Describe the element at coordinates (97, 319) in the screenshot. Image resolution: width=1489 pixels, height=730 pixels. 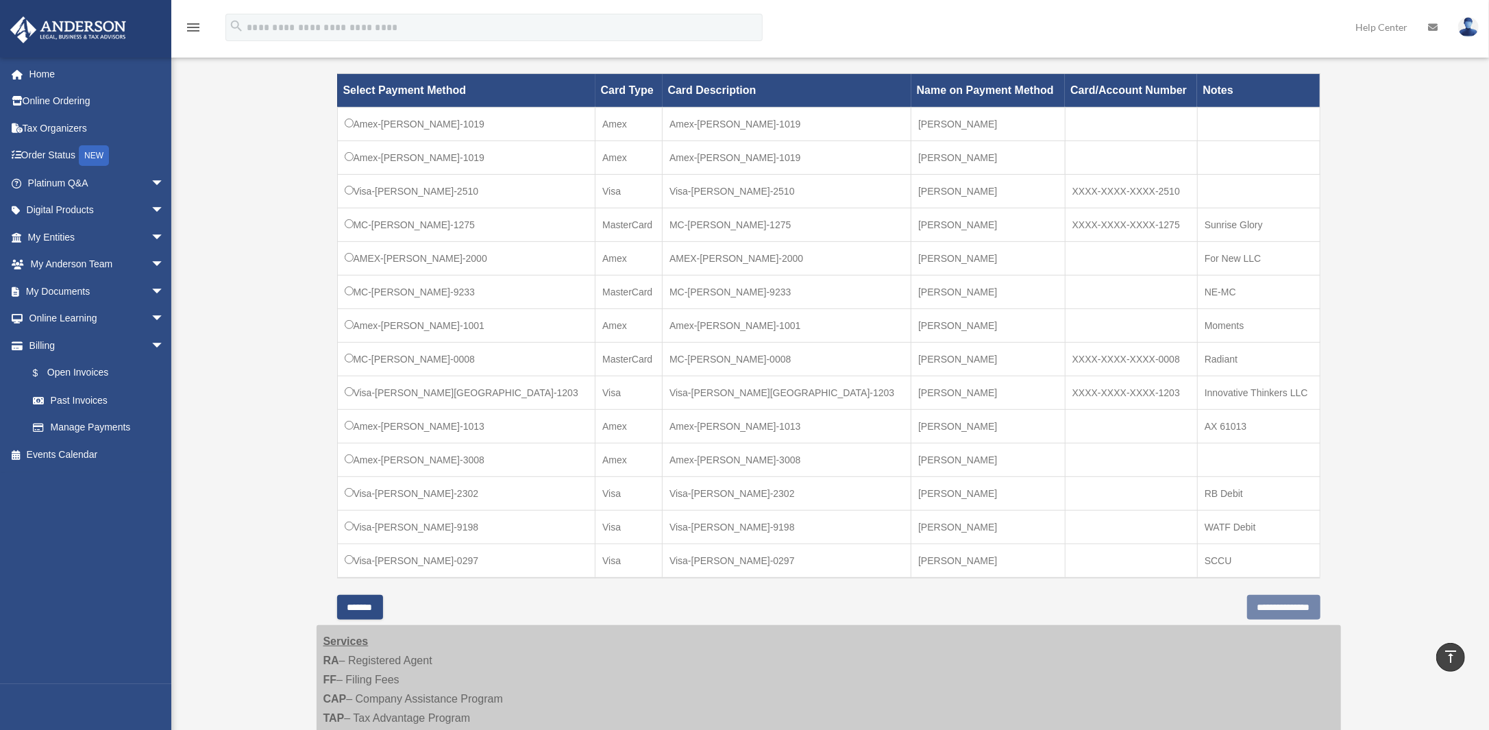
I see `a: Online Learningarrow_drop_down` at that location.